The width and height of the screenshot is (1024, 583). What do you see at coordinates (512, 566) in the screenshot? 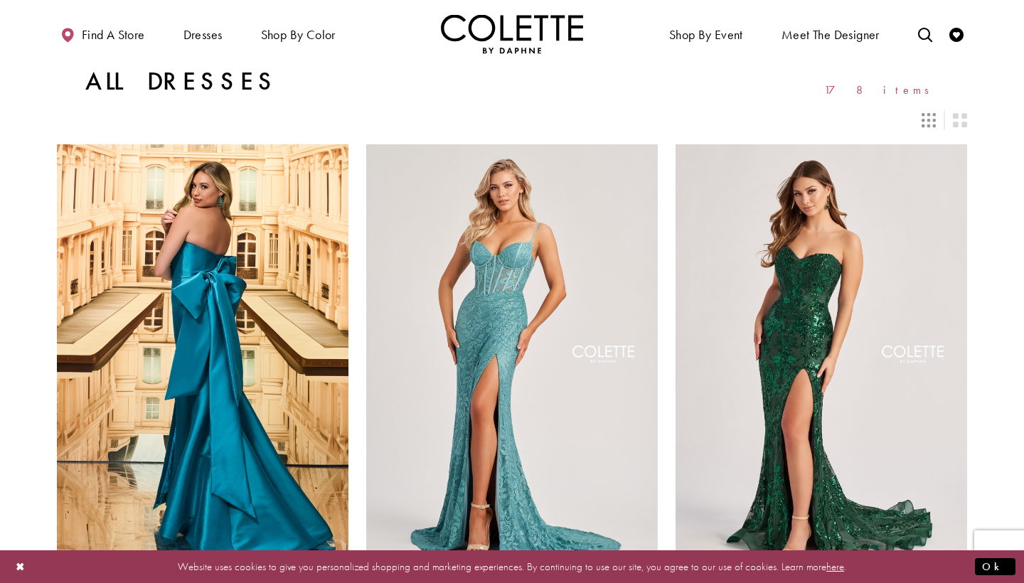
I see `p: Website uses cookies to give you personalized shopping and marketing experiences. By continuing t...` at bounding box center [512, 566].